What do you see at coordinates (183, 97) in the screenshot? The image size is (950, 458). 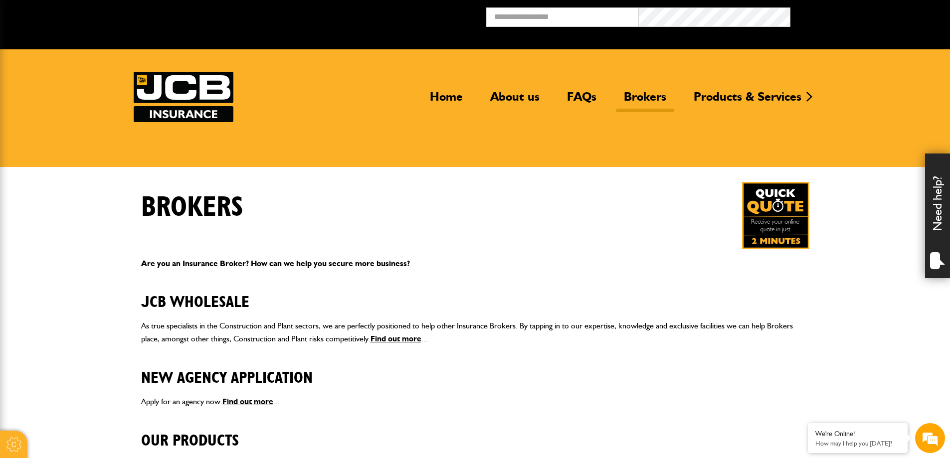 I see `a: JCB Insurance Services` at bounding box center [183, 97].